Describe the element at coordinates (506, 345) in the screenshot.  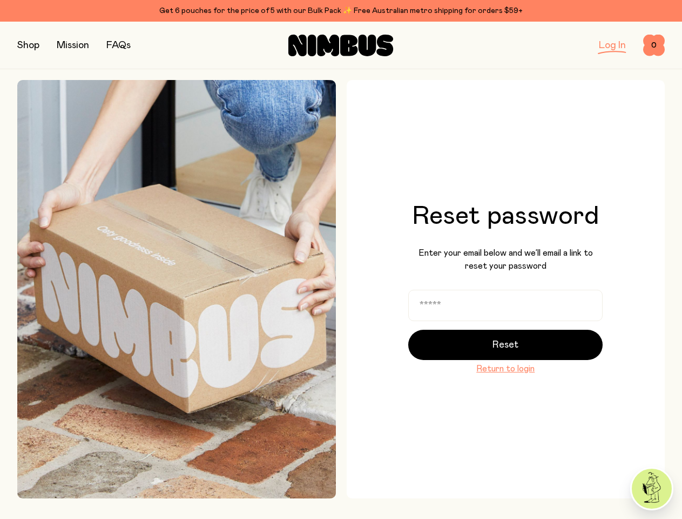
I see `button: Reset` at that location.